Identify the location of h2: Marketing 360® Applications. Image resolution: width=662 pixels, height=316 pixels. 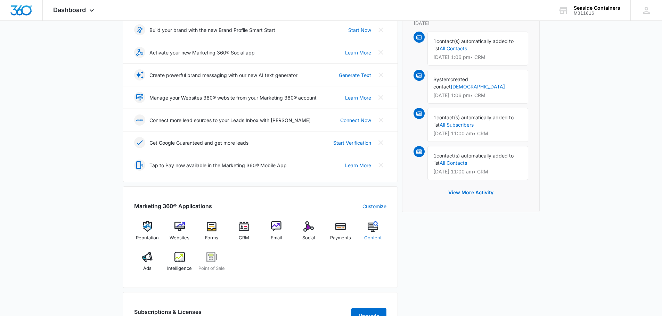
(173, 206).